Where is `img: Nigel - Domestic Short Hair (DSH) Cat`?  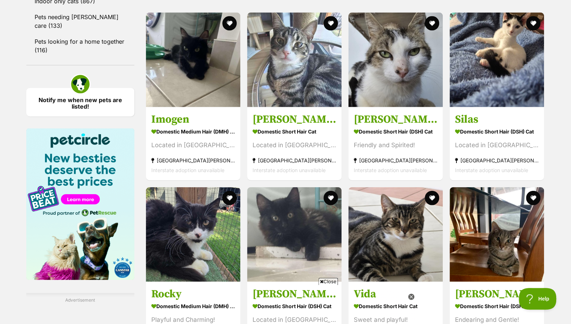
img: Nigel - Domestic Short Hair (DSH) Cat is located at coordinates (396, 60).